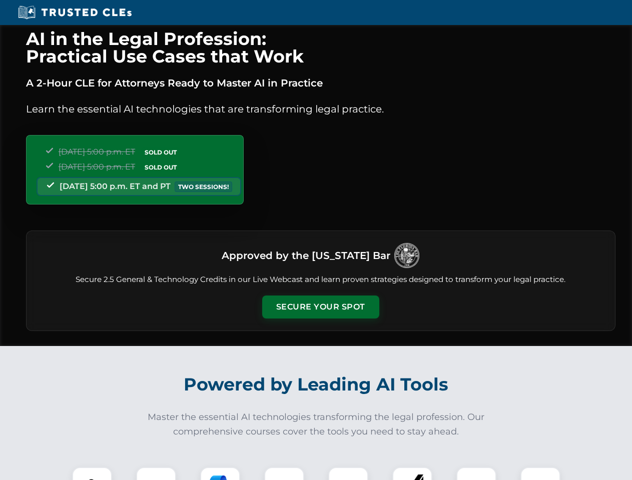 This screenshot has height=480, width=632. Describe the element at coordinates (321, 48) in the screenshot. I see `h1: AI in the Legal Profession: Practical Use Cases that Work` at that location.